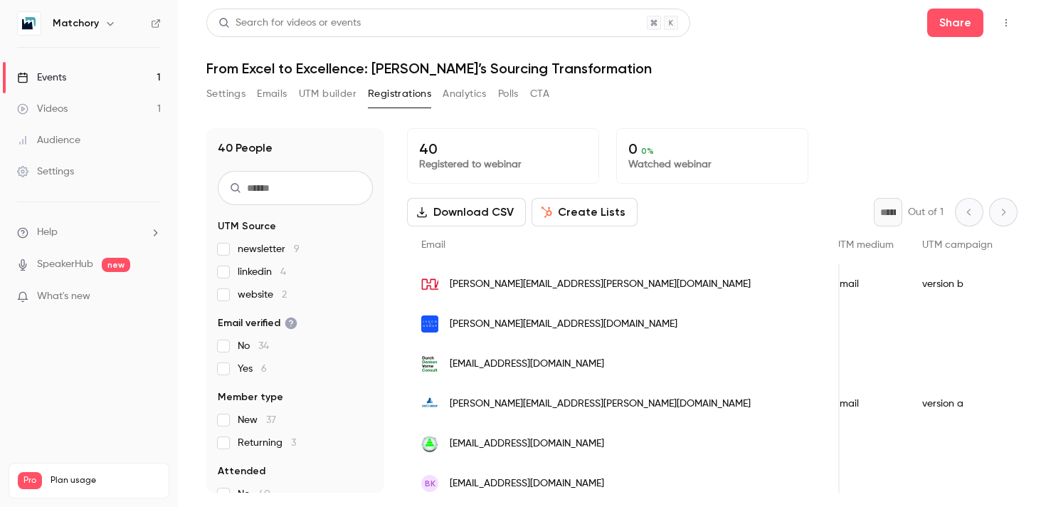 This screenshot has width=1046, height=507. Describe the element at coordinates (116, 265) in the screenshot. I see `span: new` at that location.